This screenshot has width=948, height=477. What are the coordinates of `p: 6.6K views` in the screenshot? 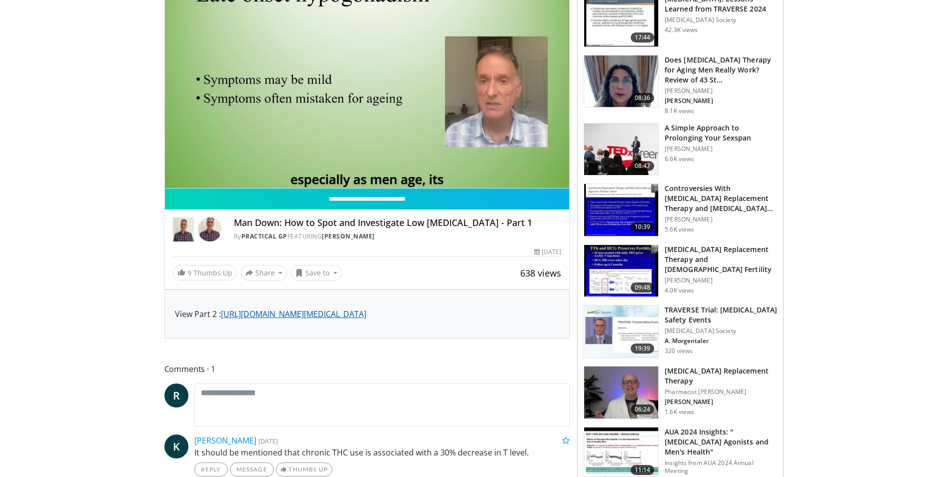 It's located at (679, 159).